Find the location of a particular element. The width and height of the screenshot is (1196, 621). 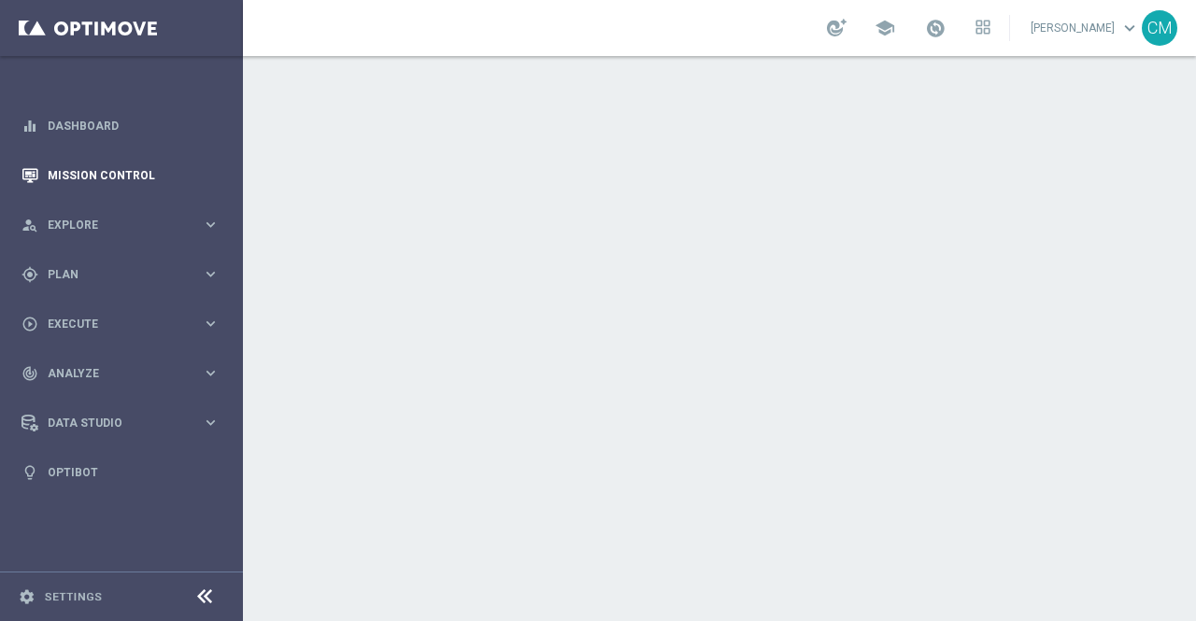

button: Data Studio keyboard_arrow_right is located at coordinates (121, 423).